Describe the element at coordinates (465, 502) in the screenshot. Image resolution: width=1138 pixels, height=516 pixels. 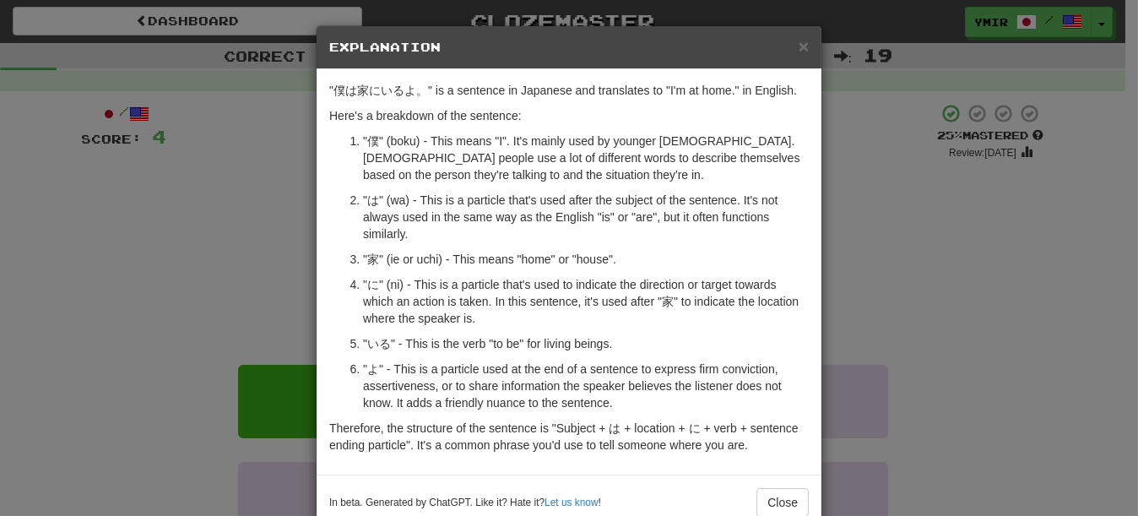
I see `small: In beta. Generated by ChatGPT. Like it? Hate it? !` at that location.